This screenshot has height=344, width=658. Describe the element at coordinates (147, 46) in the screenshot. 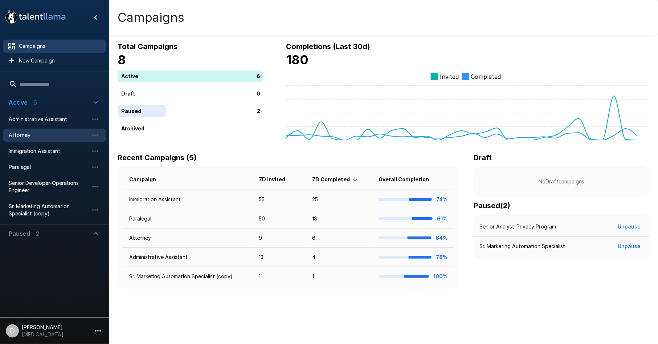

I see `b: Total Campaigns` at that location.